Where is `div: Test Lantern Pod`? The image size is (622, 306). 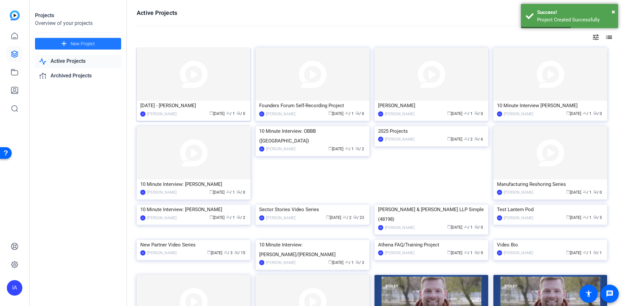
div: Test Lantern Pod is located at coordinates (550, 210).